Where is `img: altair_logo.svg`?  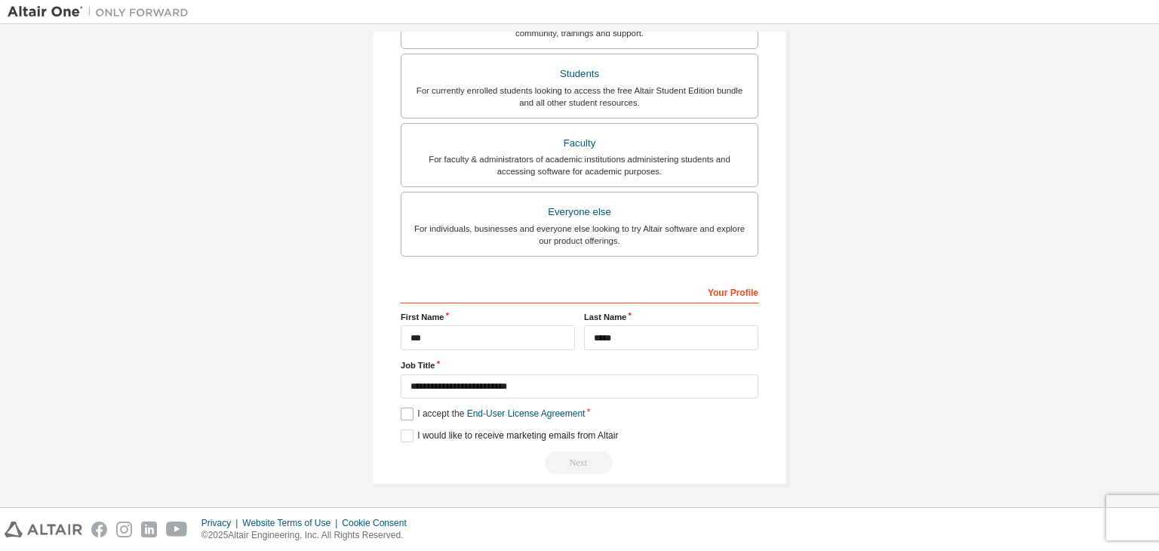 img: altair_logo.svg is located at coordinates (43, 529).